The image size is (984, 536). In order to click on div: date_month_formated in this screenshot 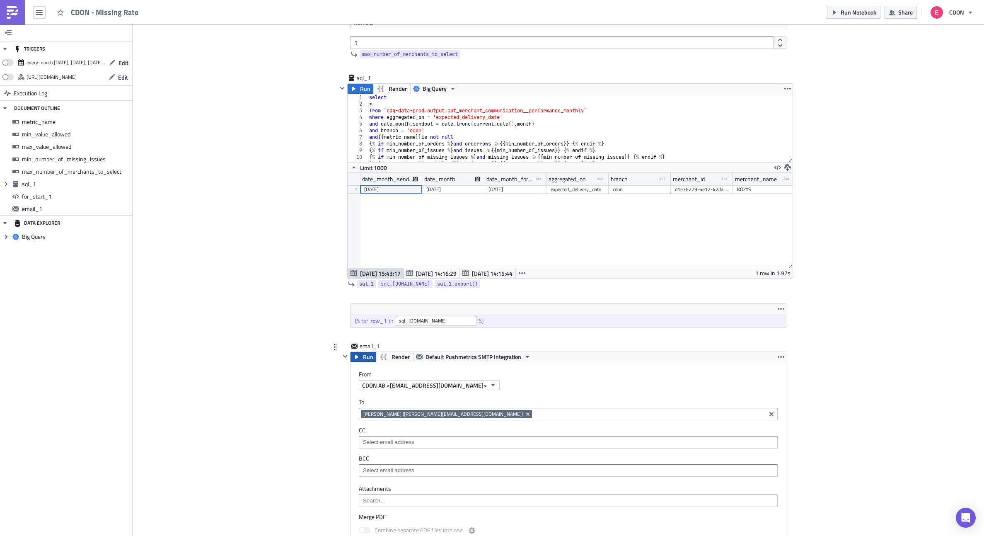, I will do `click(512, 179)`.